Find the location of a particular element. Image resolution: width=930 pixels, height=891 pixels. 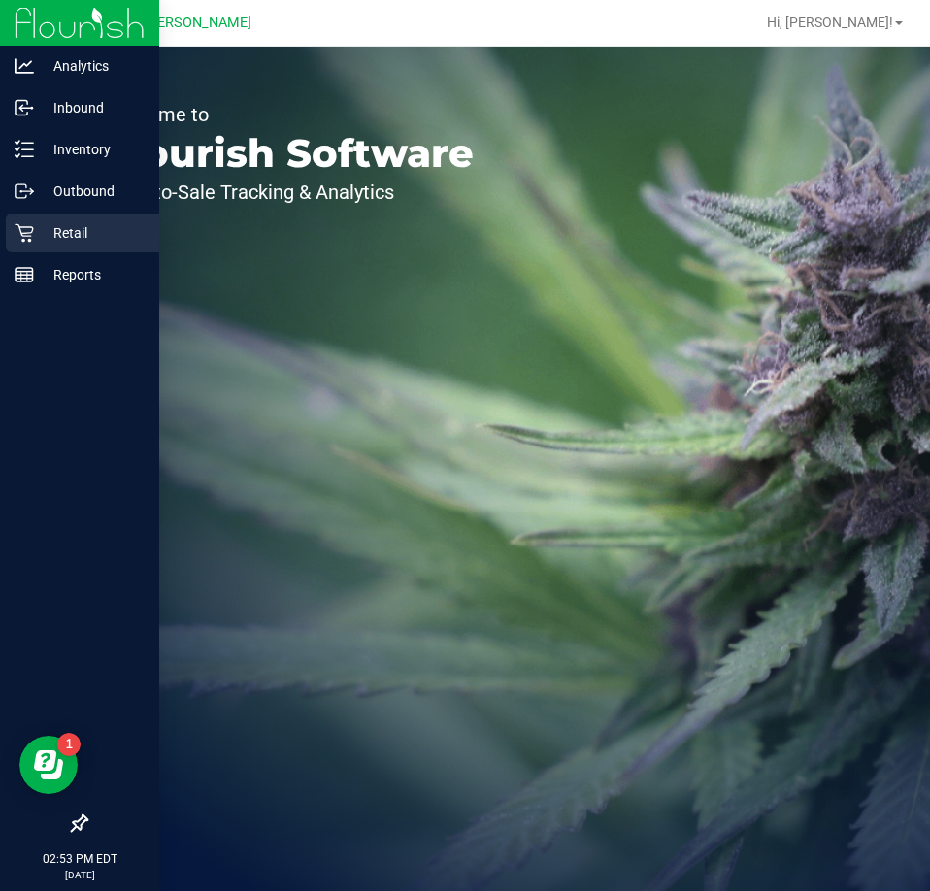

span: 1 is located at coordinates (12, 11).